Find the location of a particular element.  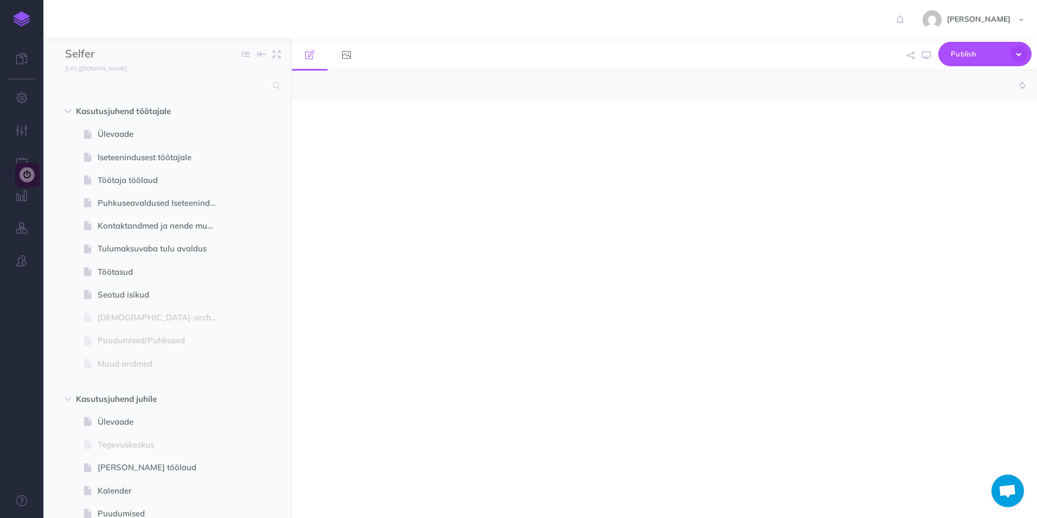

img: logo-mark.svg is located at coordinates (22, 19).